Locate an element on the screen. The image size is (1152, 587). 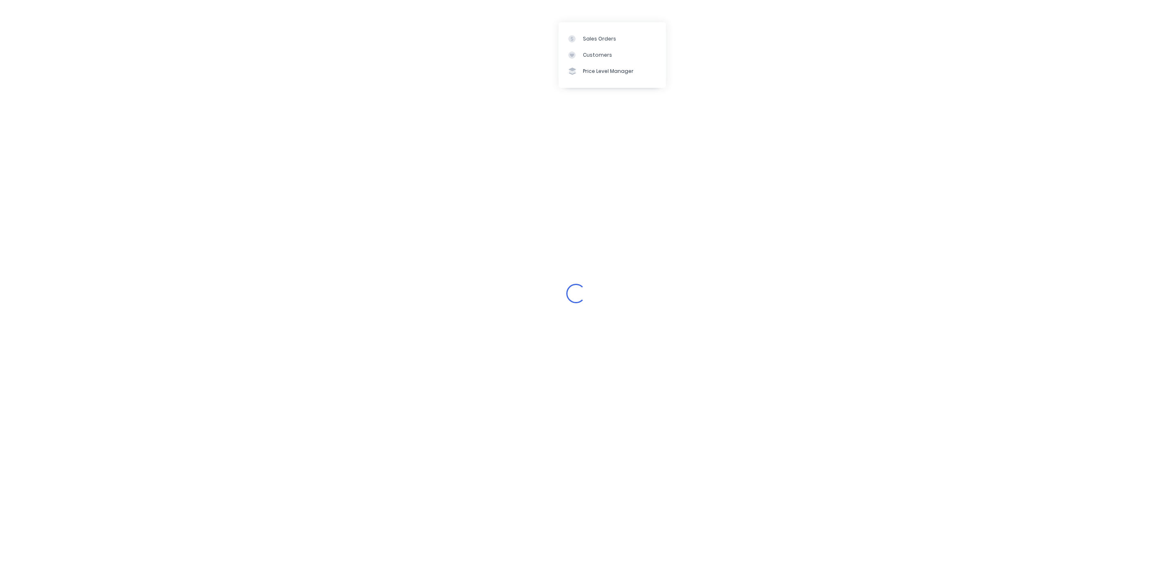
a: Price Level Manager is located at coordinates (612, 71).